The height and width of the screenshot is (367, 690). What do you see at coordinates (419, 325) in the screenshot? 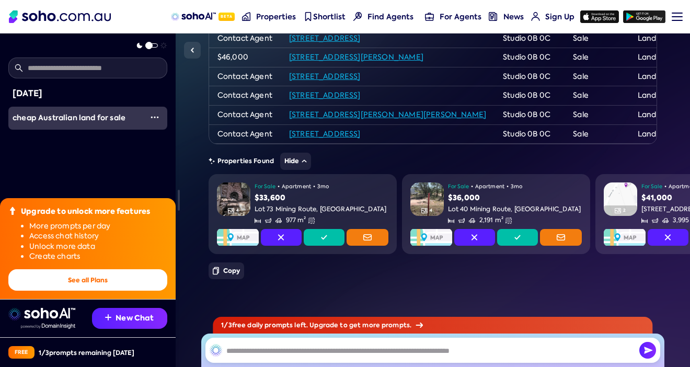
I see `img: Arrow icon` at bounding box center [419, 325].